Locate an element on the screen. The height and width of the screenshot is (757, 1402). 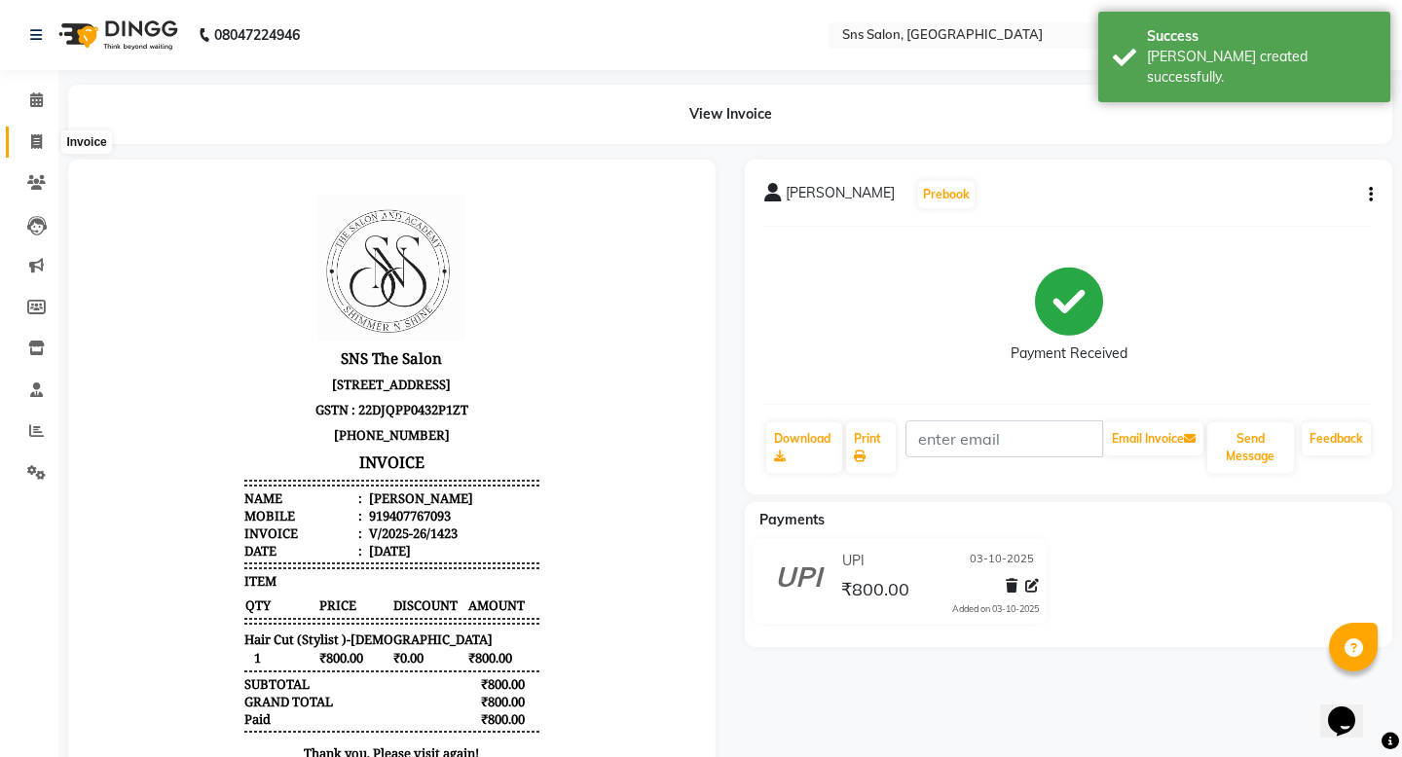
a: Download is located at coordinates (804, 448).